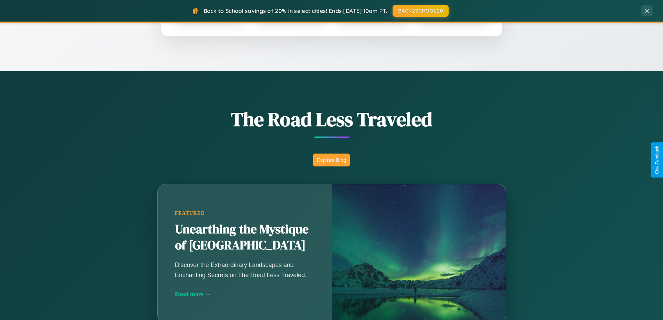  Describe the element at coordinates (331, 119) in the screenshot. I see `h1: The Road Less Traveled` at that location.